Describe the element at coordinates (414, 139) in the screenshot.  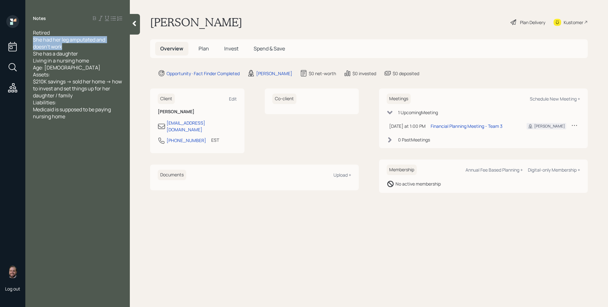
I see `div: 0 Past Meeting s` at that location.